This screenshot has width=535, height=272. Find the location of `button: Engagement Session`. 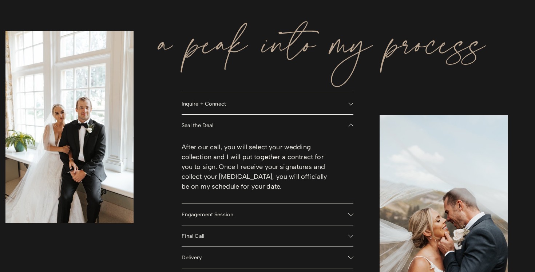

button: Engagement Session is located at coordinates (267, 214).